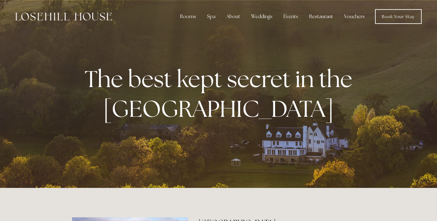  Describe the element at coordinates (211, 17) in the screenshot. I see `div: Spa` at that location.